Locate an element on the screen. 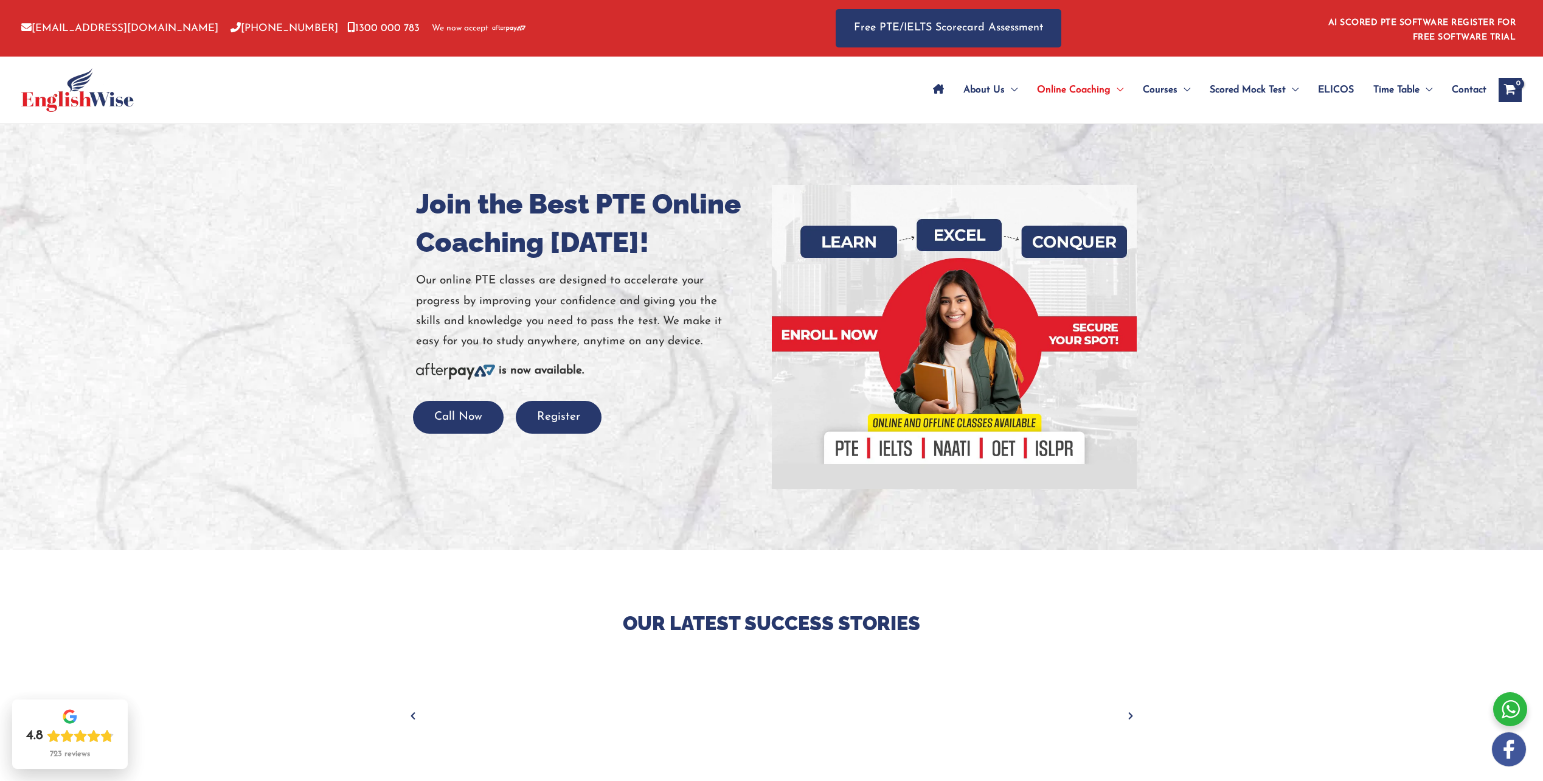 The image size is (1543, 781). a: AI SCORED PTE SOFTWARE REGISTER FOR FREE SOFTWARE TRIAL is located at coordinates (1422, 30).